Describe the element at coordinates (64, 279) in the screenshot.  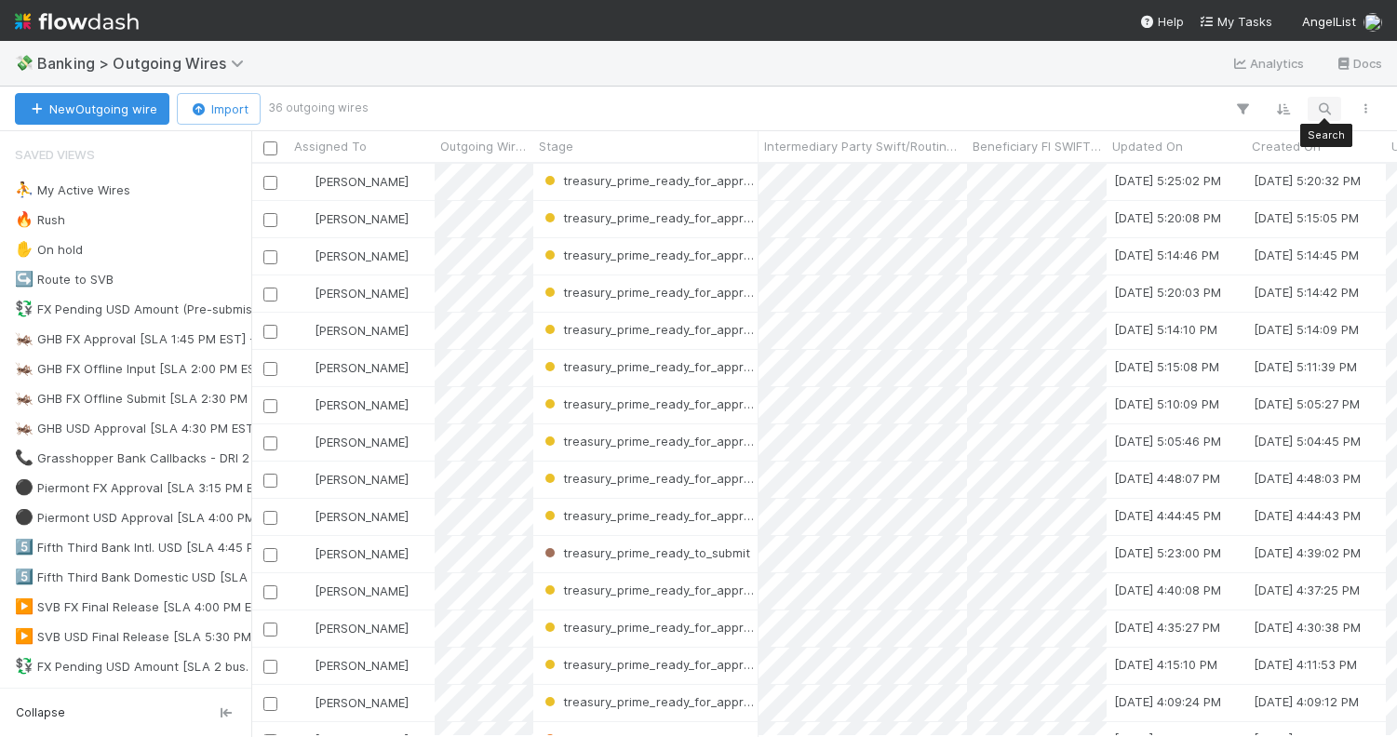
I see `div: Route to SVB` at that location.